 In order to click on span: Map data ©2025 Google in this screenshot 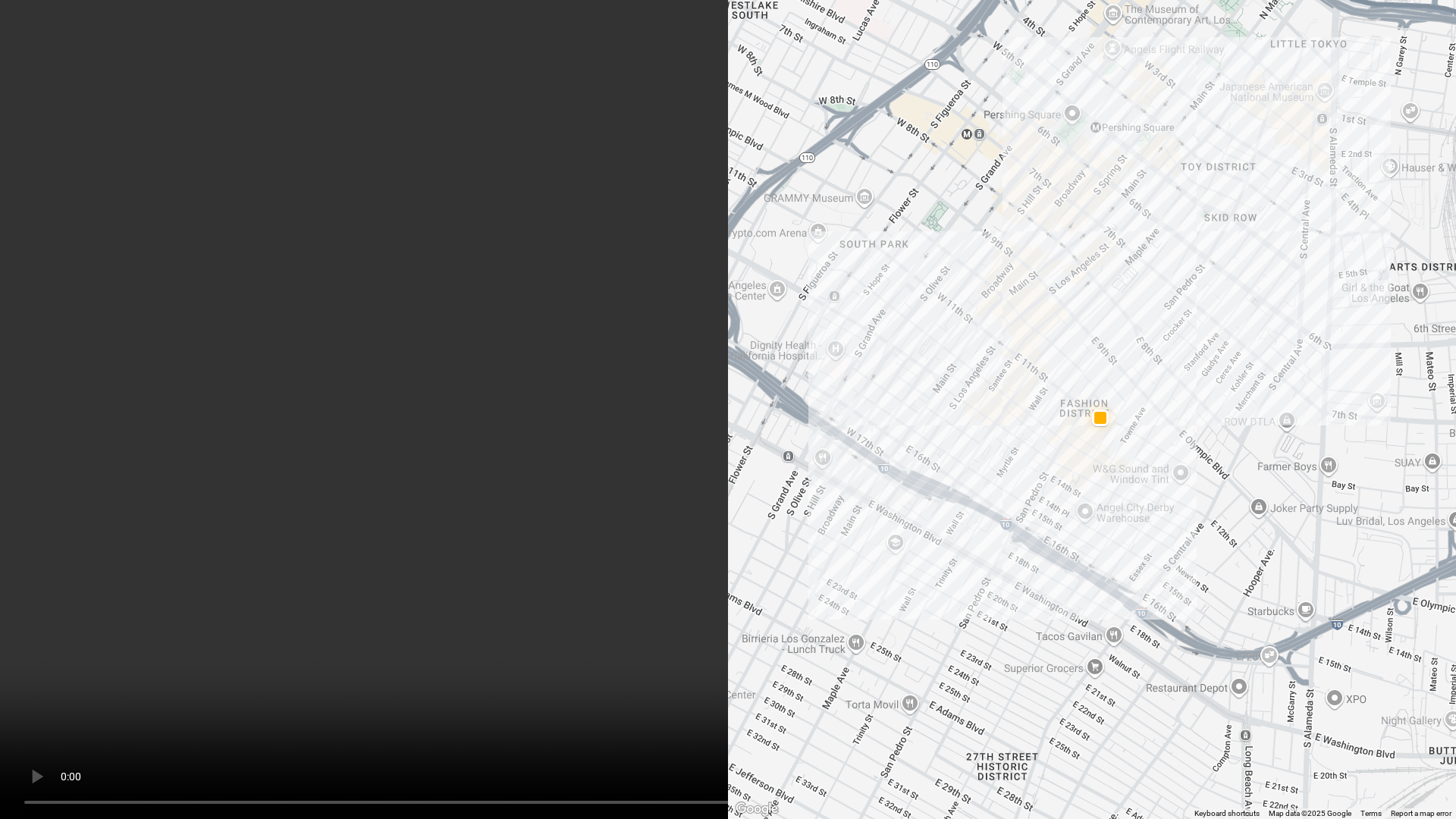, I will do `click(1310, 813)`.